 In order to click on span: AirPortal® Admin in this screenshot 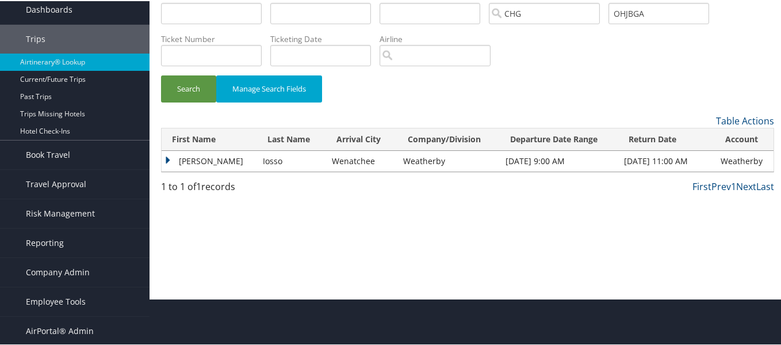, I will do `click(60, 330)`.